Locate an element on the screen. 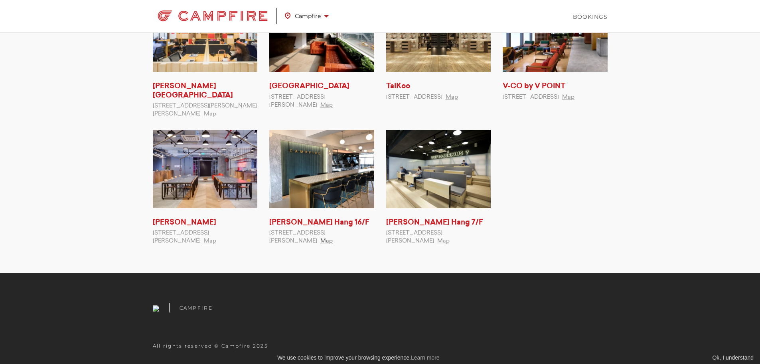  img: Wong Chuk Hang is located at coordinates (205, 168).